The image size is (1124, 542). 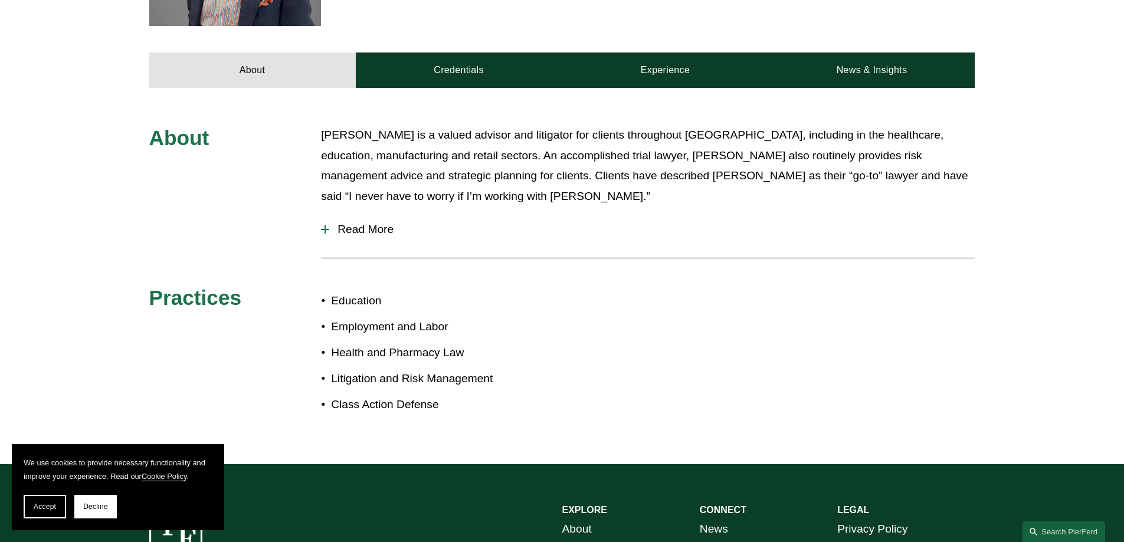 I want to click on span: Practices, so click(x=195, y=297).